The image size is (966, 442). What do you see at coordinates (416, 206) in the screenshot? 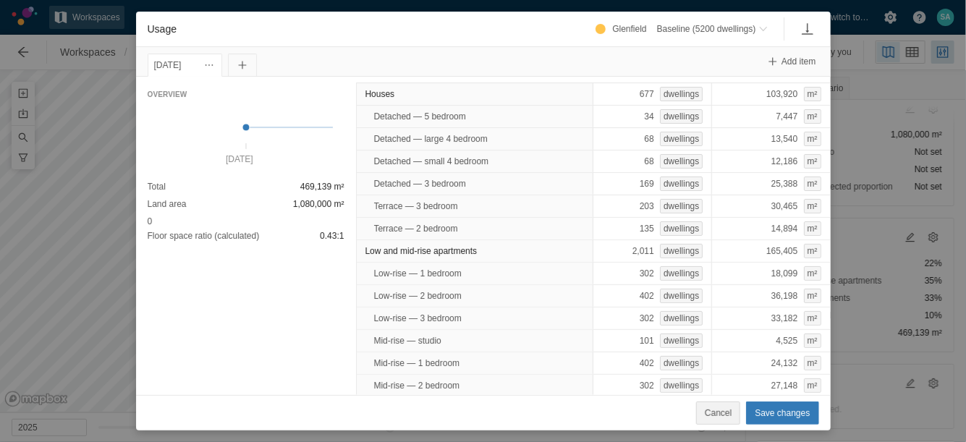
I see `span: Terrace — 3 bedroom` at bounding box center [416, 206].